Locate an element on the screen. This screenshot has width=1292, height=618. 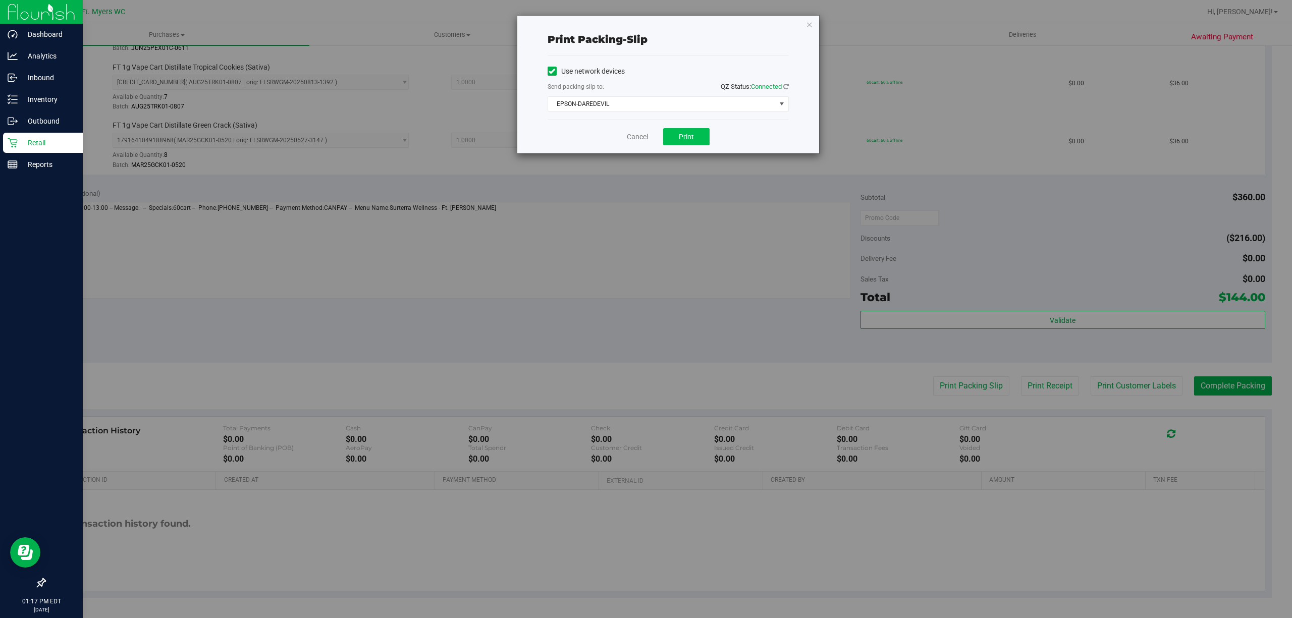
span: select is located at coordinates (781, 104).